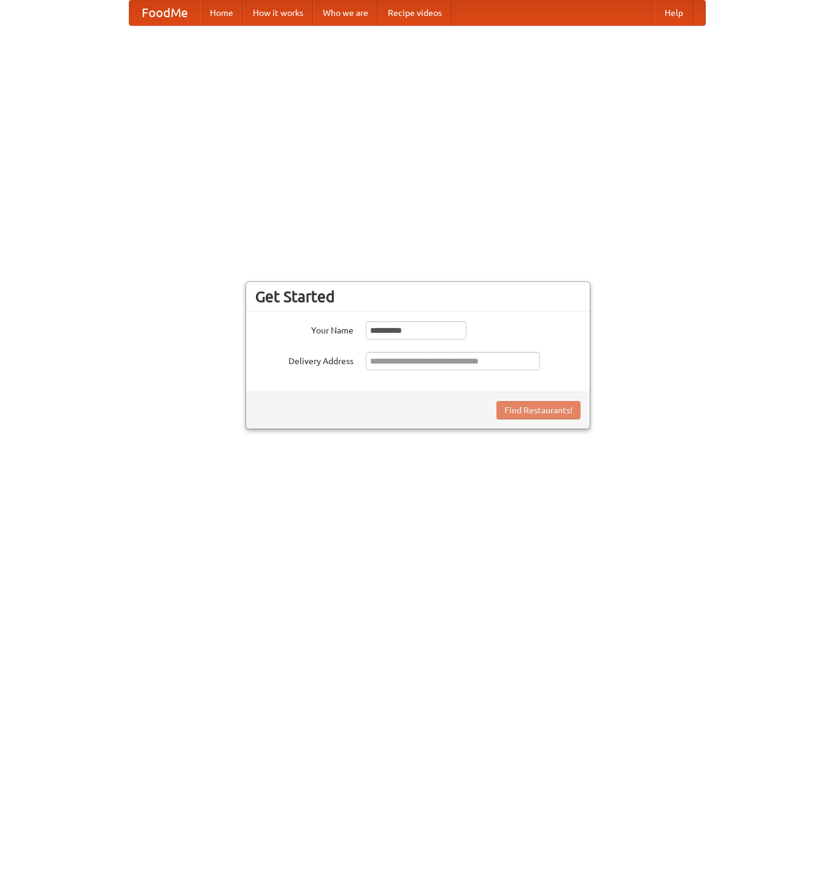 Image resolution: width=834 pixels, height=869 pixels. Describe the element at coordinates (305, 359) in the screenshot. I see `label: Delivery Address` at that location.